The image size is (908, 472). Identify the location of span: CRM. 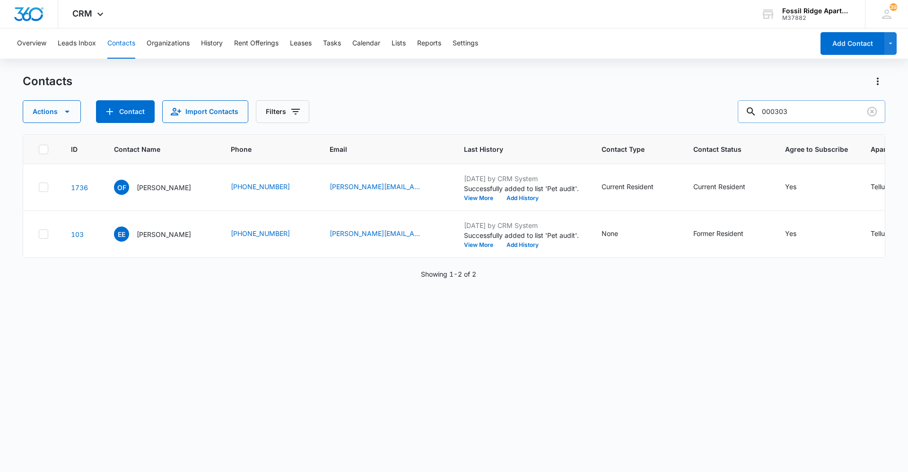
(82, 13).